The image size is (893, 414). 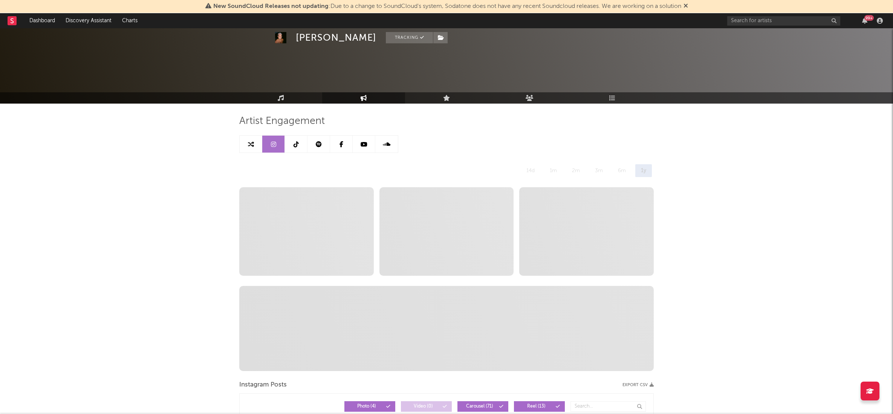 What do you see at coordinates (576, 171) in the screenshot?
I see `div: 2m` at bounding box center [576, 171].